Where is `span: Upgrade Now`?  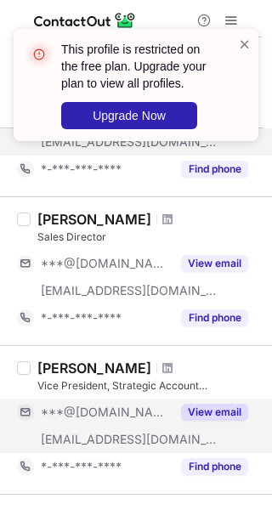
span: Upgrade Now is located at coordinates (129, 116).